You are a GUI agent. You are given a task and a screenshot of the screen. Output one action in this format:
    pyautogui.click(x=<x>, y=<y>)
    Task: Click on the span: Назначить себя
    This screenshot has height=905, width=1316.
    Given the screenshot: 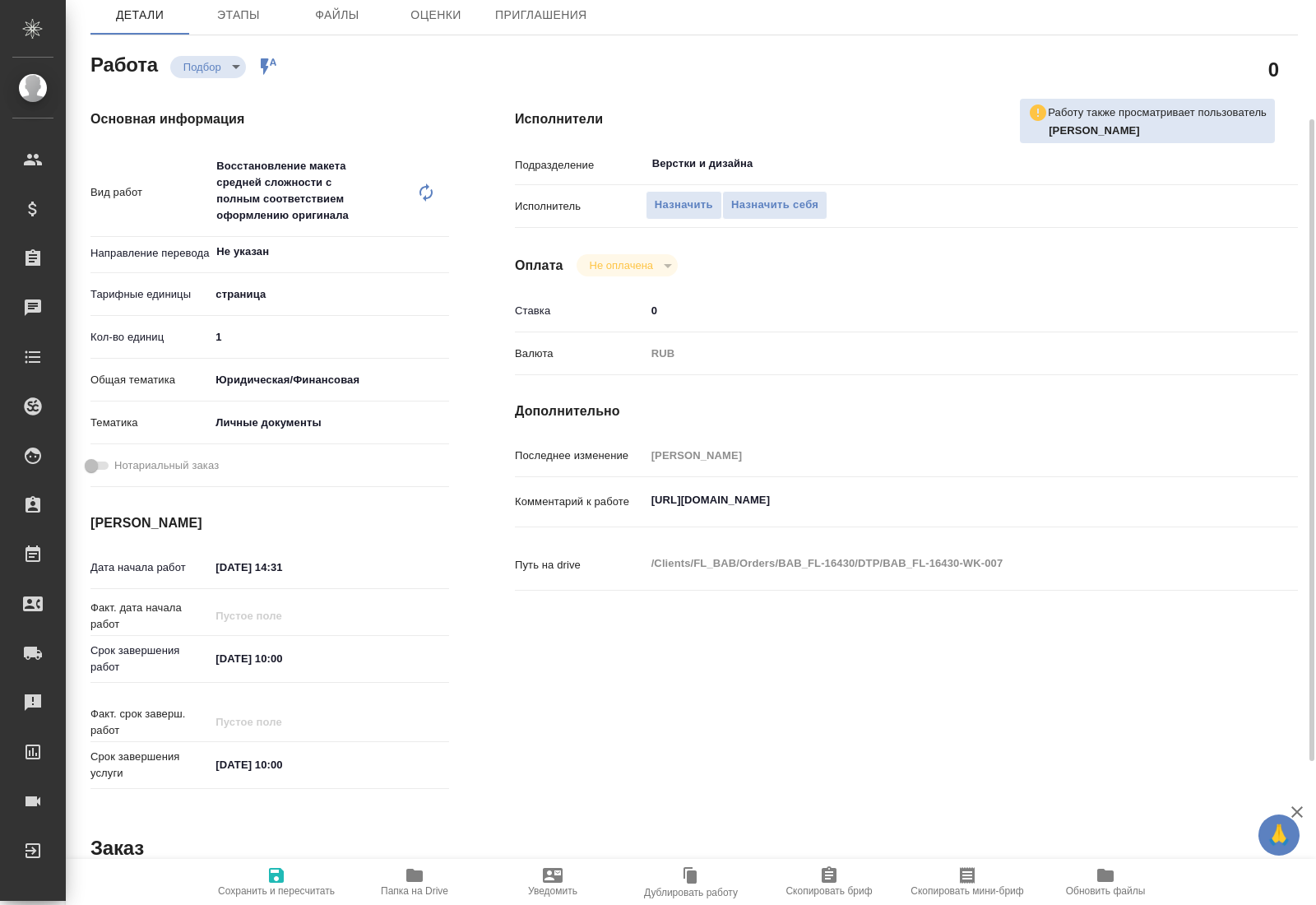 What is the action you would take?
    pyautogui.click(x=774, y=205)
    